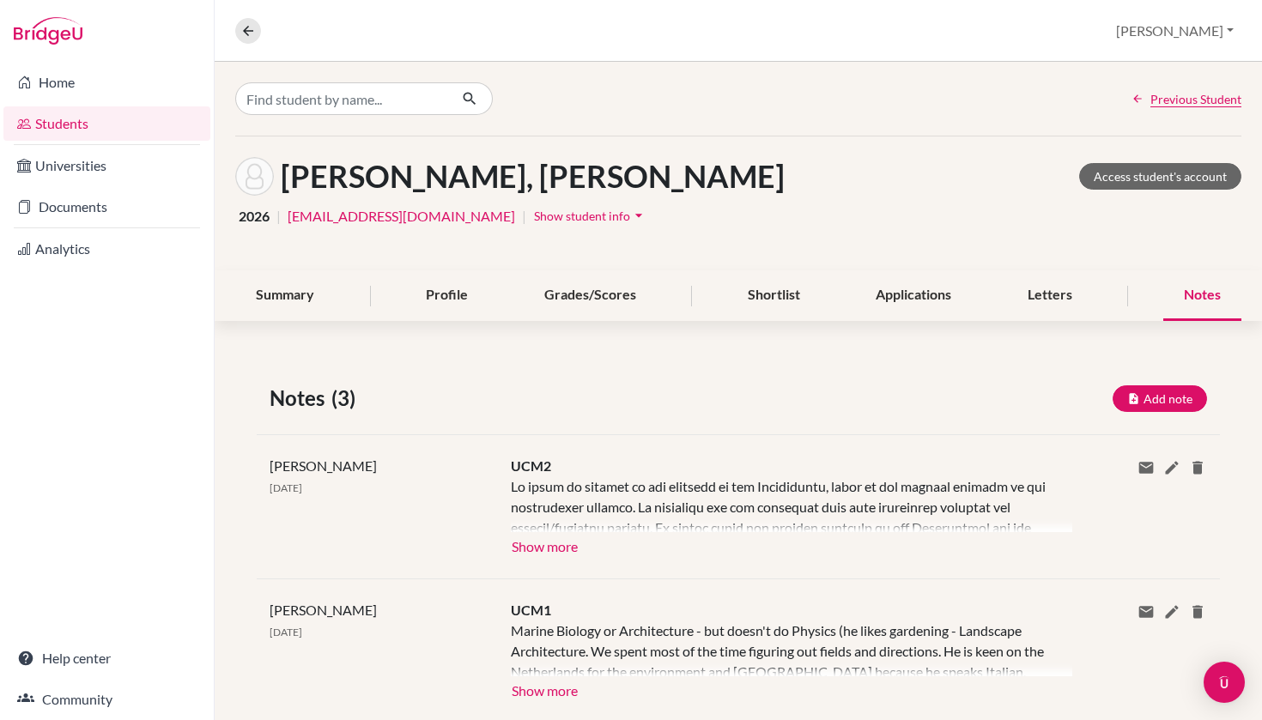 This screenshot has width=1262, height=720. I want to click on a: Universities, so click(106, 166).